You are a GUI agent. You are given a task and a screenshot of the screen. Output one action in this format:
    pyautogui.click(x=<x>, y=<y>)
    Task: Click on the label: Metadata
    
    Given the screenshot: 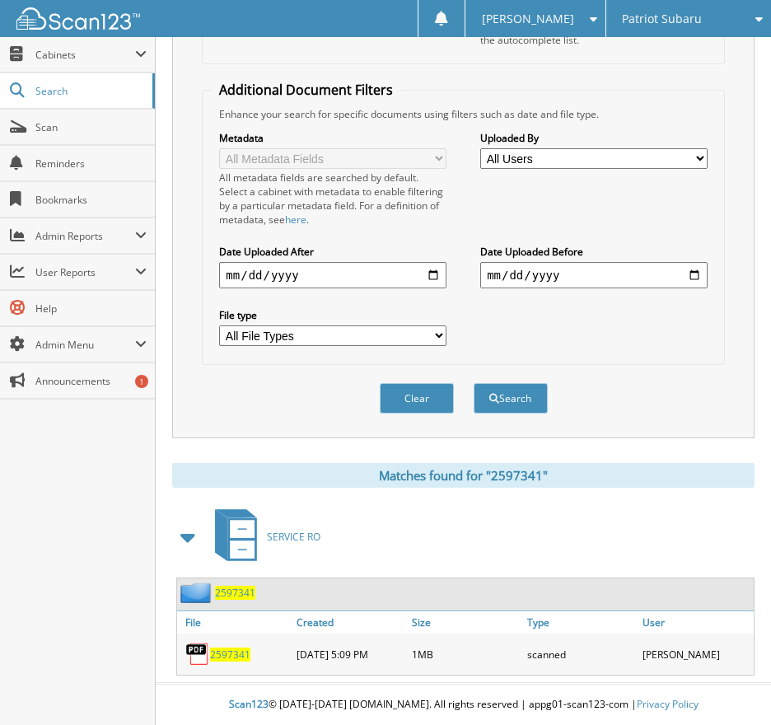 What is the action you would take?
    pyautogui.click(x=333, y=138)
    